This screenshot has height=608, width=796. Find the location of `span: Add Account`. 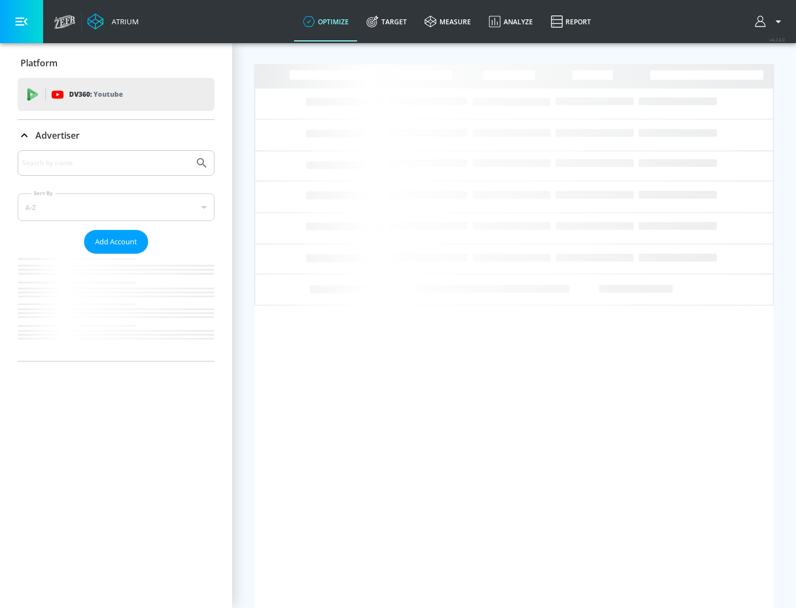

span: Add Account is located at coordinates (116, 242).